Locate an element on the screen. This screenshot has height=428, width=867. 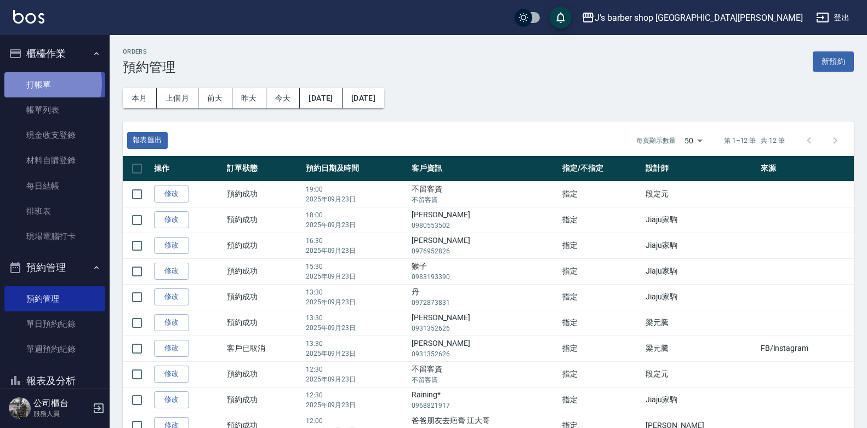
div: 50 is located at coordinates (693, 141).